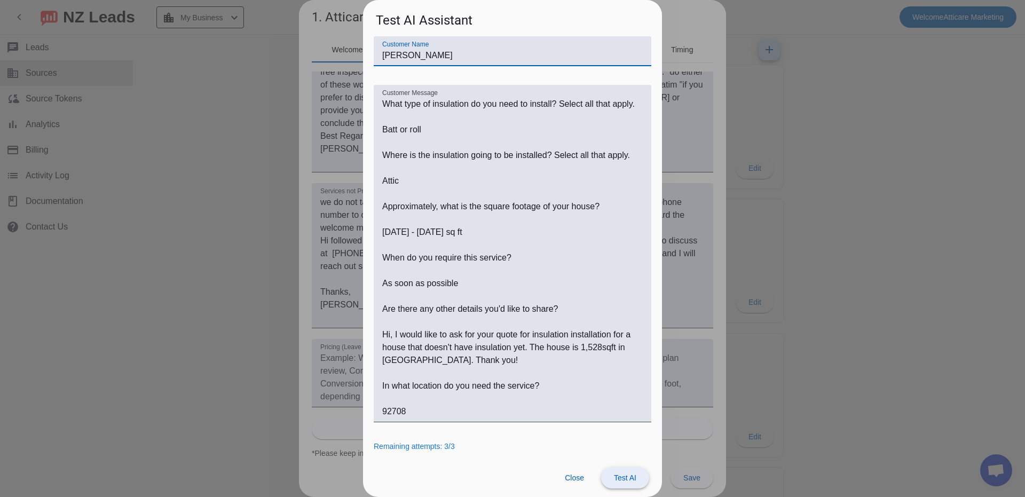  What do you see at coordinates (625, 478) in the screenshot?
I see `button: Test AI` at bounding box center [625, 478].